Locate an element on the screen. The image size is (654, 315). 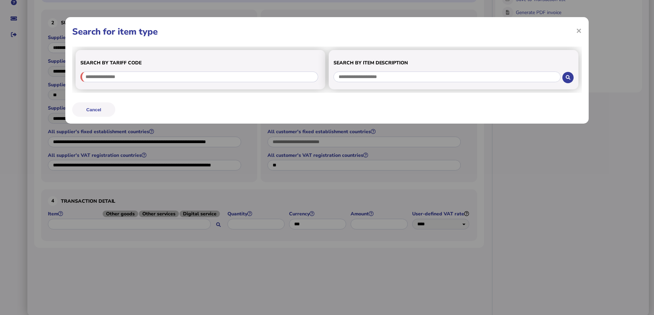
h3: Search by tariff code is located at coordinates (200, 63).